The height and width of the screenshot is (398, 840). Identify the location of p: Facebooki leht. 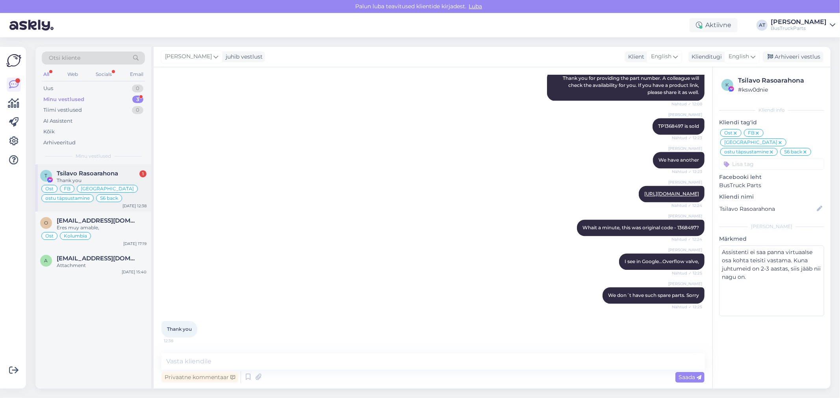
(771, 177).